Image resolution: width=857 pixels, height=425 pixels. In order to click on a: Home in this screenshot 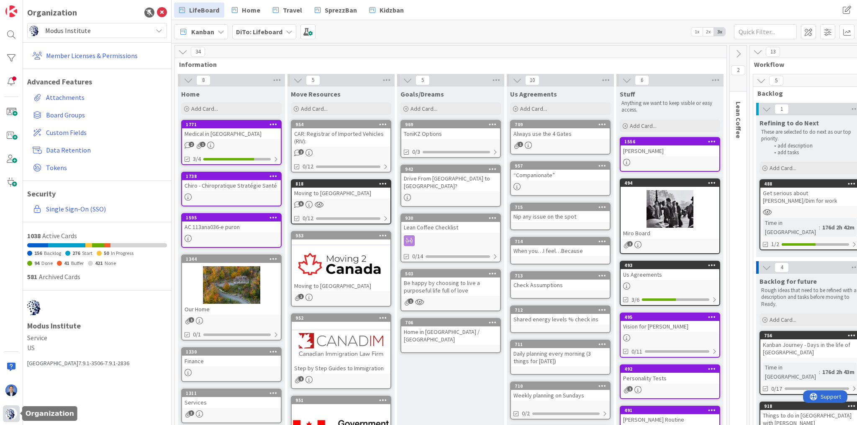, I will do `click(246, 10)`.